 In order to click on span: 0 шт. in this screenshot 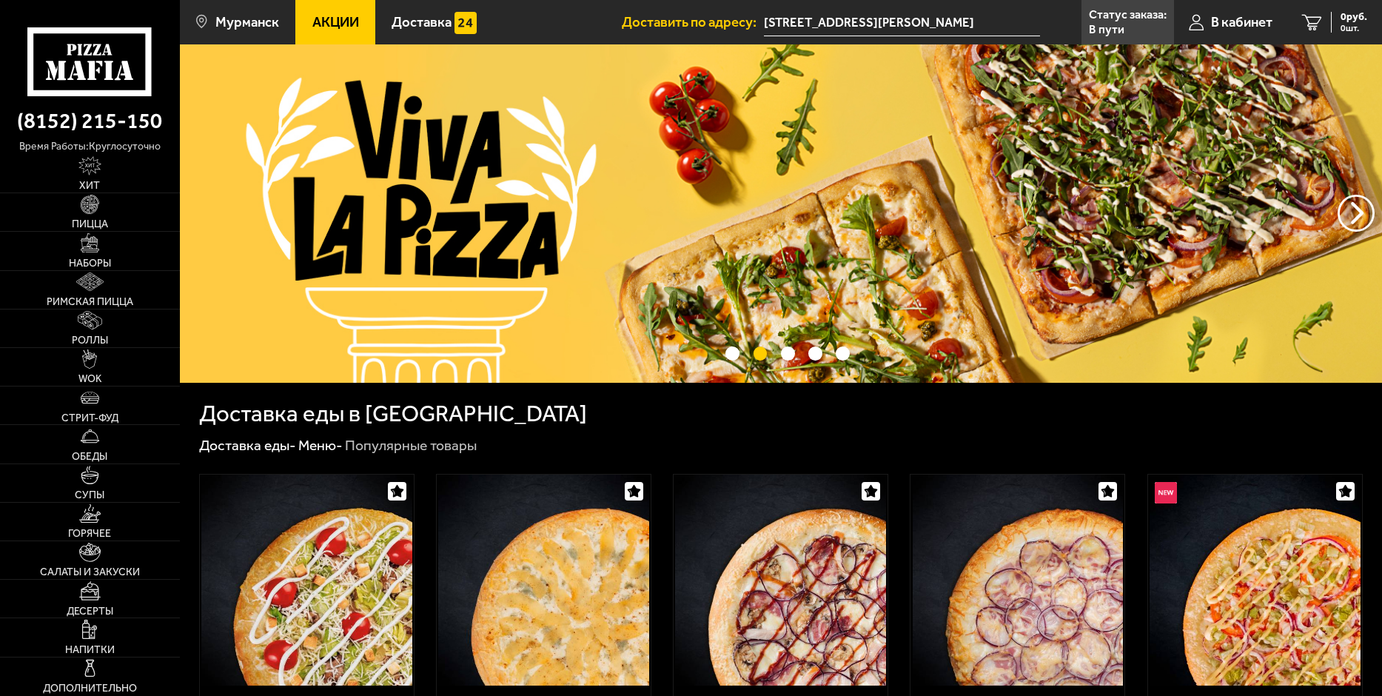, I will do `click(1354, 28)`.